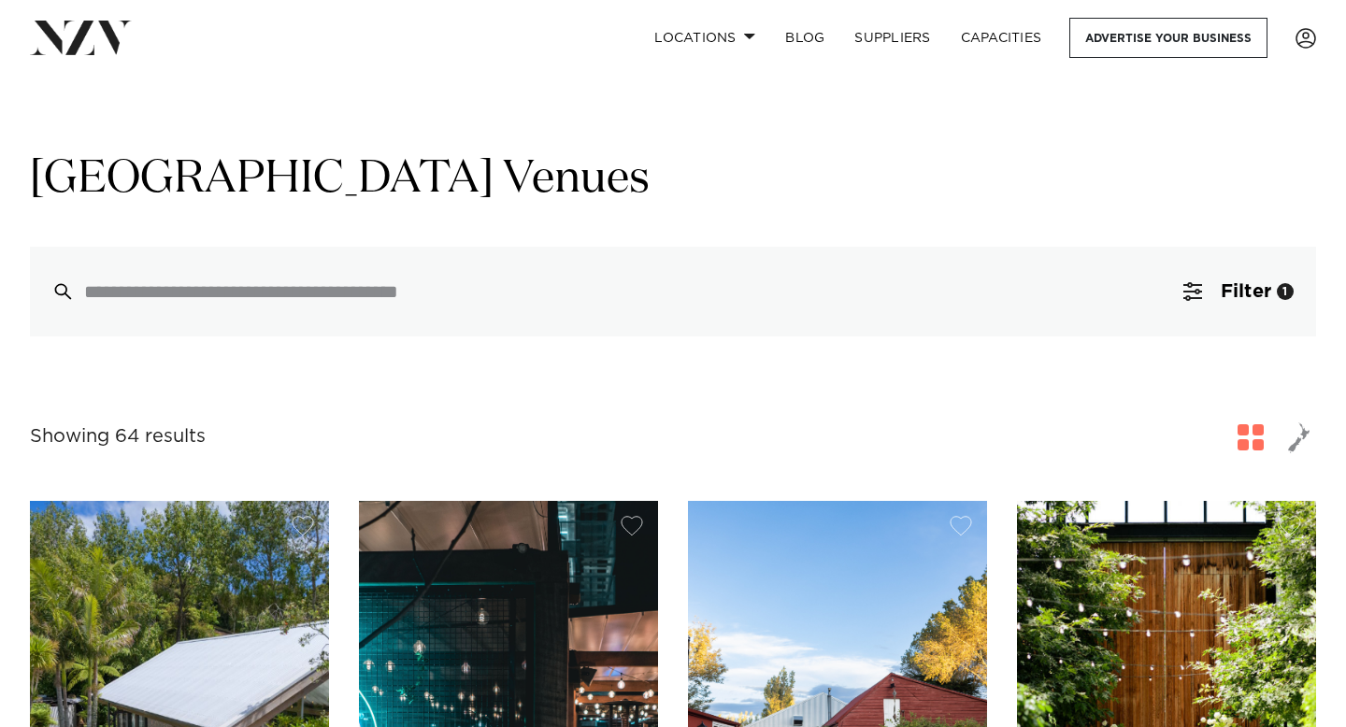 This screenshot has height=727, width=1346. Describe the element at coordinates (1169, 37) in the screenshot. I see `a: Advertise your business` at that location.